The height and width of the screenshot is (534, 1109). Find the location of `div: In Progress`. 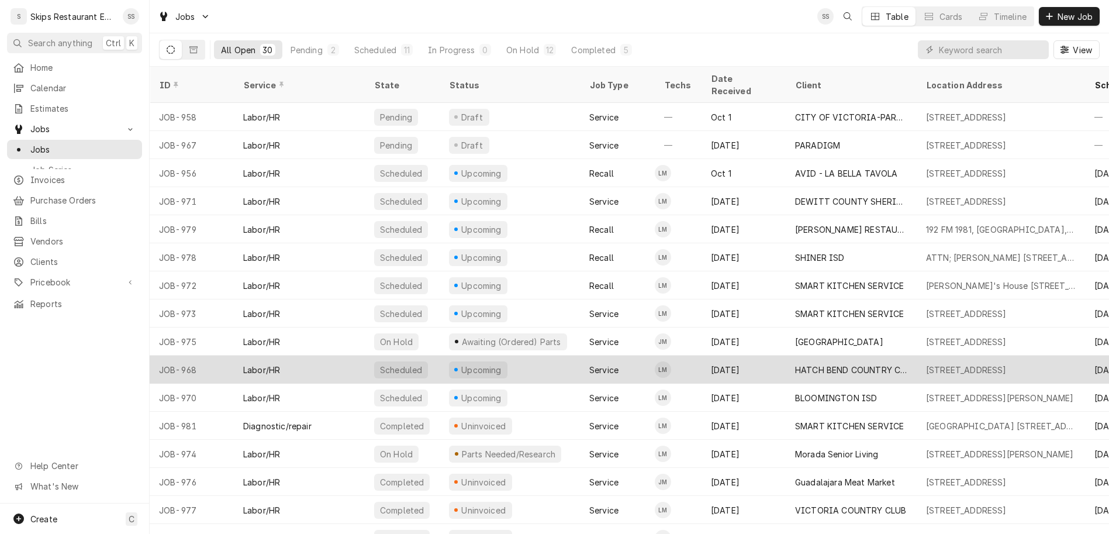

div: In Progress is located at coordinates (452, 50).